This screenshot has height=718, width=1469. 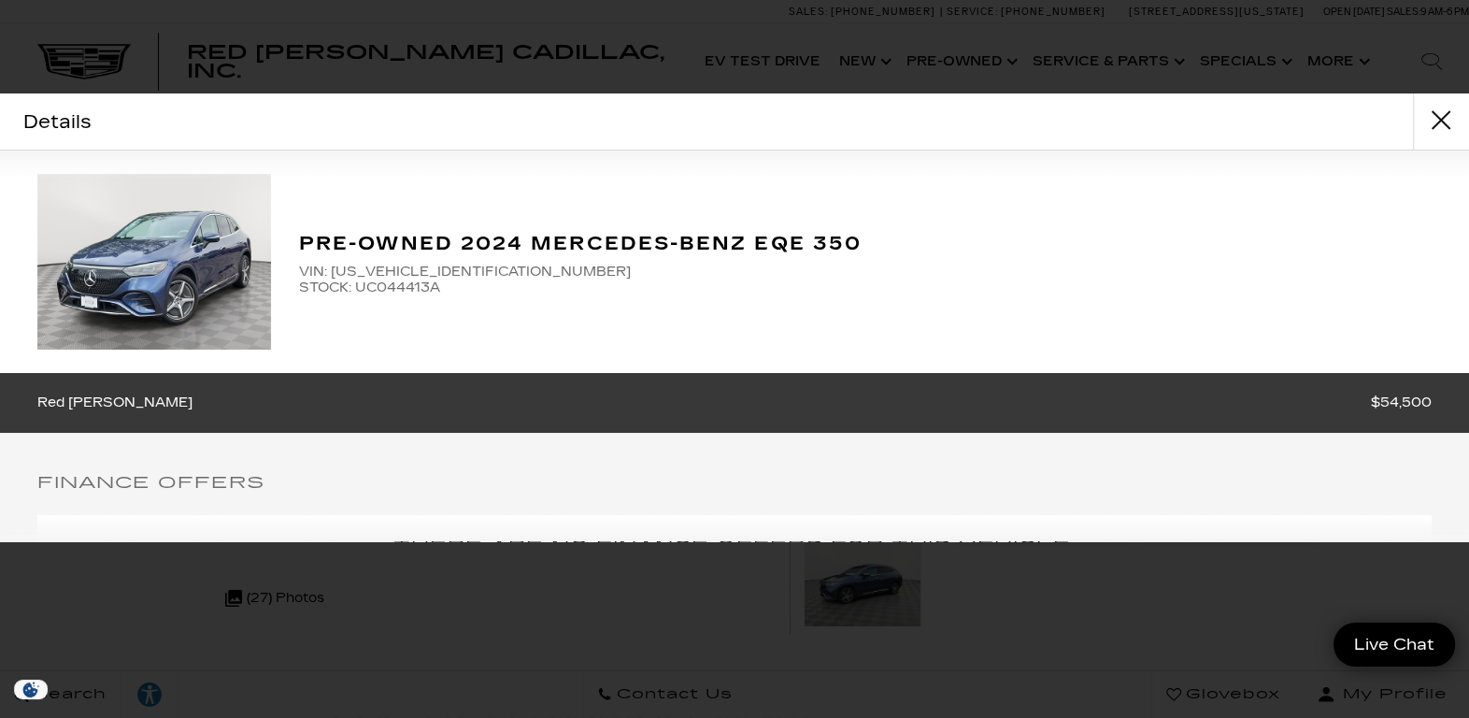 What do you see at coordinates (1441, 121) in the screenshot?
I see `button: close` at bounding box center [1441, 121].